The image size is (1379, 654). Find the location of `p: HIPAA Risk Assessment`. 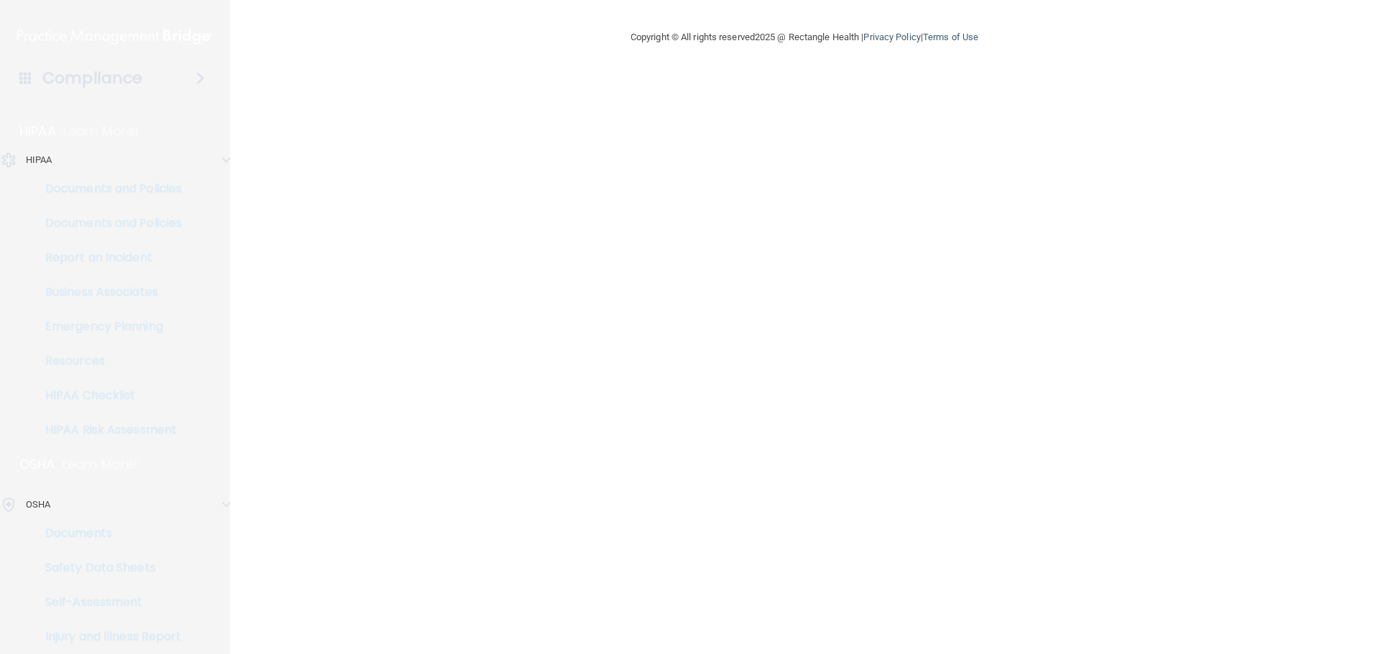

p: HIPAA Risk Assessment is located at coordinates (107, 430).